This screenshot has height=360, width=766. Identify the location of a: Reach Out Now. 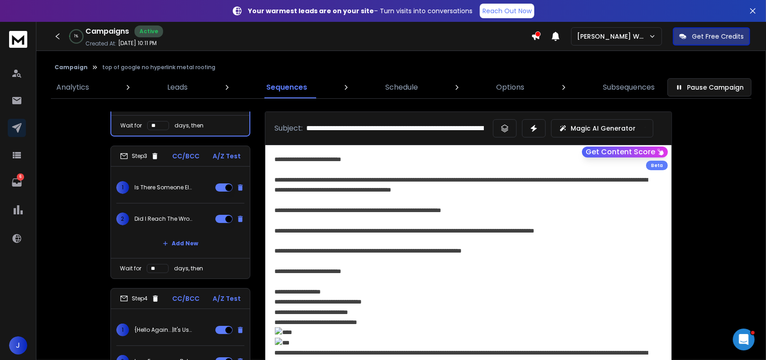
(507, 11).